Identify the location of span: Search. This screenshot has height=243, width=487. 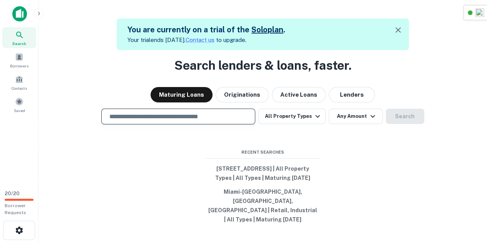
(19, 43).